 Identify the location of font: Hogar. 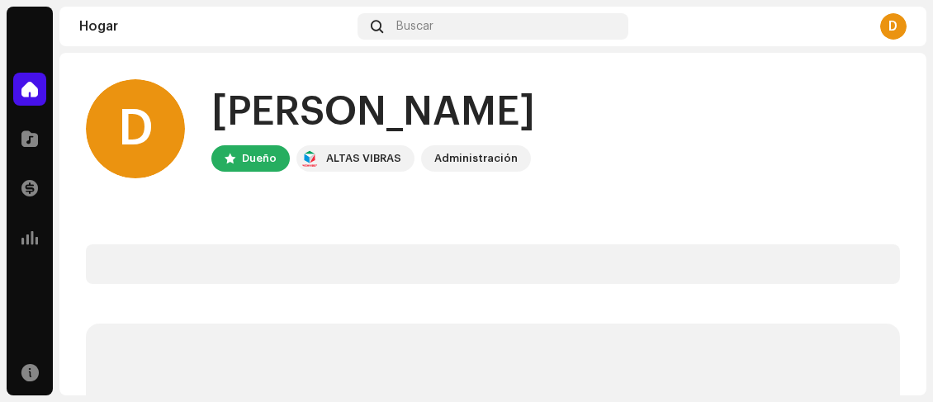
(98, 26).